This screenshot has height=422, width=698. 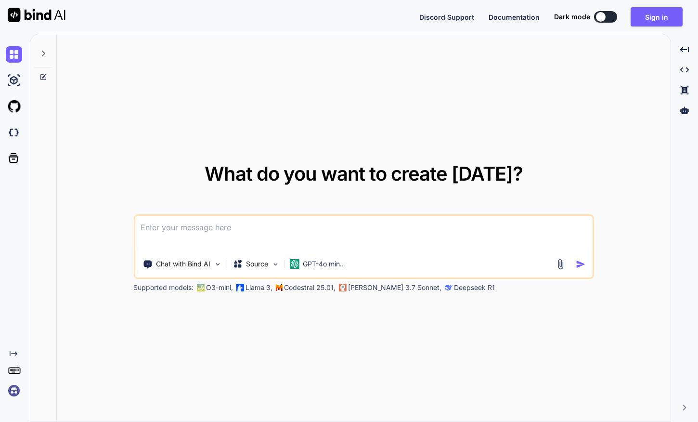 What do you see at coordinates (514, 17) in the screenshot?
I see `button: Documentation` at bounding box center [514, 17].